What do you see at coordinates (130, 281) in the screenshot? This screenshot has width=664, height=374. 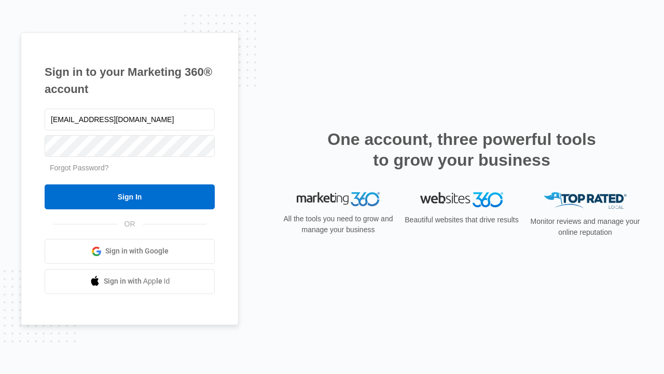 I see `a: Sign in with Apple Id` at bounding box center [130, 281].